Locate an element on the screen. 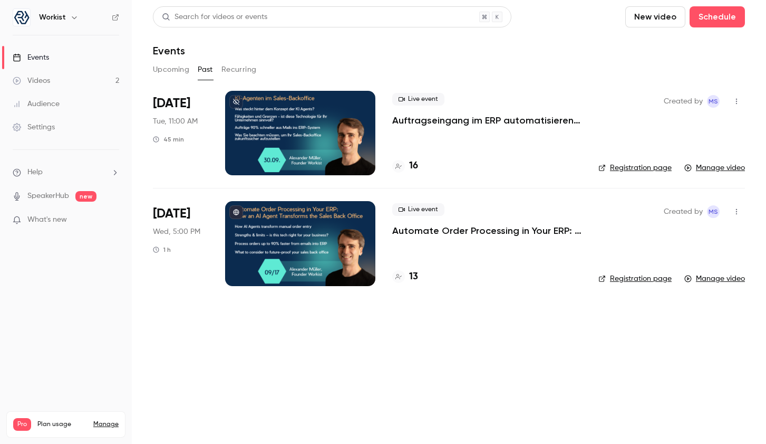  h1: Events is located at coordinates (169, 51).